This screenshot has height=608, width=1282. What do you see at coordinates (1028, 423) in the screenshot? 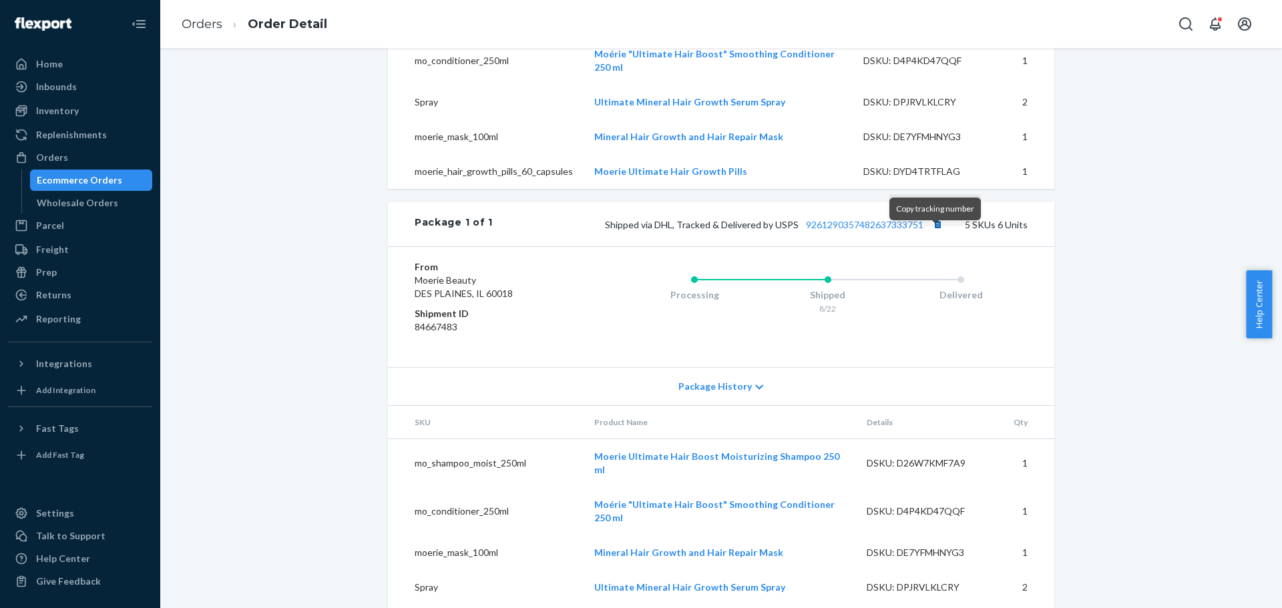
I see `th: Qty` at bounding box center [1028, 423].